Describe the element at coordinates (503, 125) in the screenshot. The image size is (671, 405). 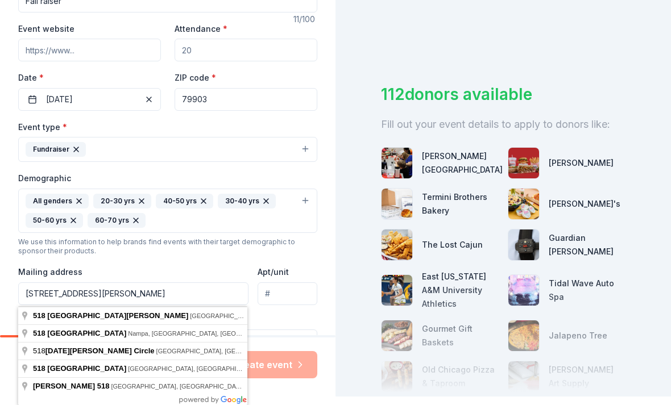
I see `div: Fill out your event details to apply to donors like:` at that location.